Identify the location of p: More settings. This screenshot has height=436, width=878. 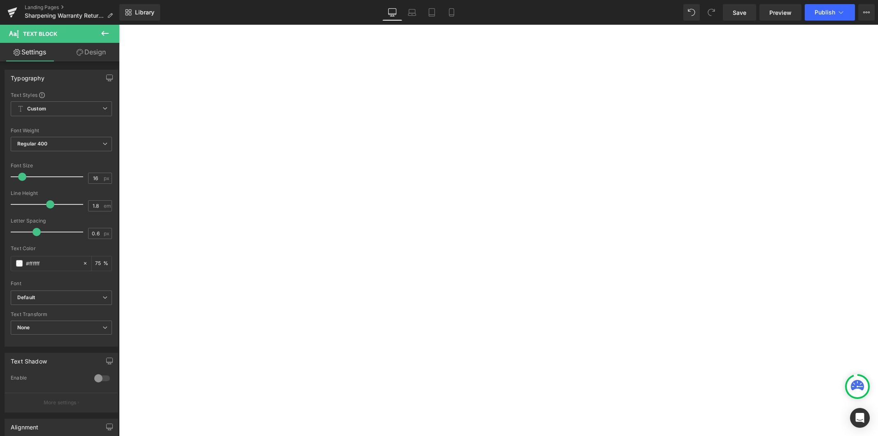
(60, 402).